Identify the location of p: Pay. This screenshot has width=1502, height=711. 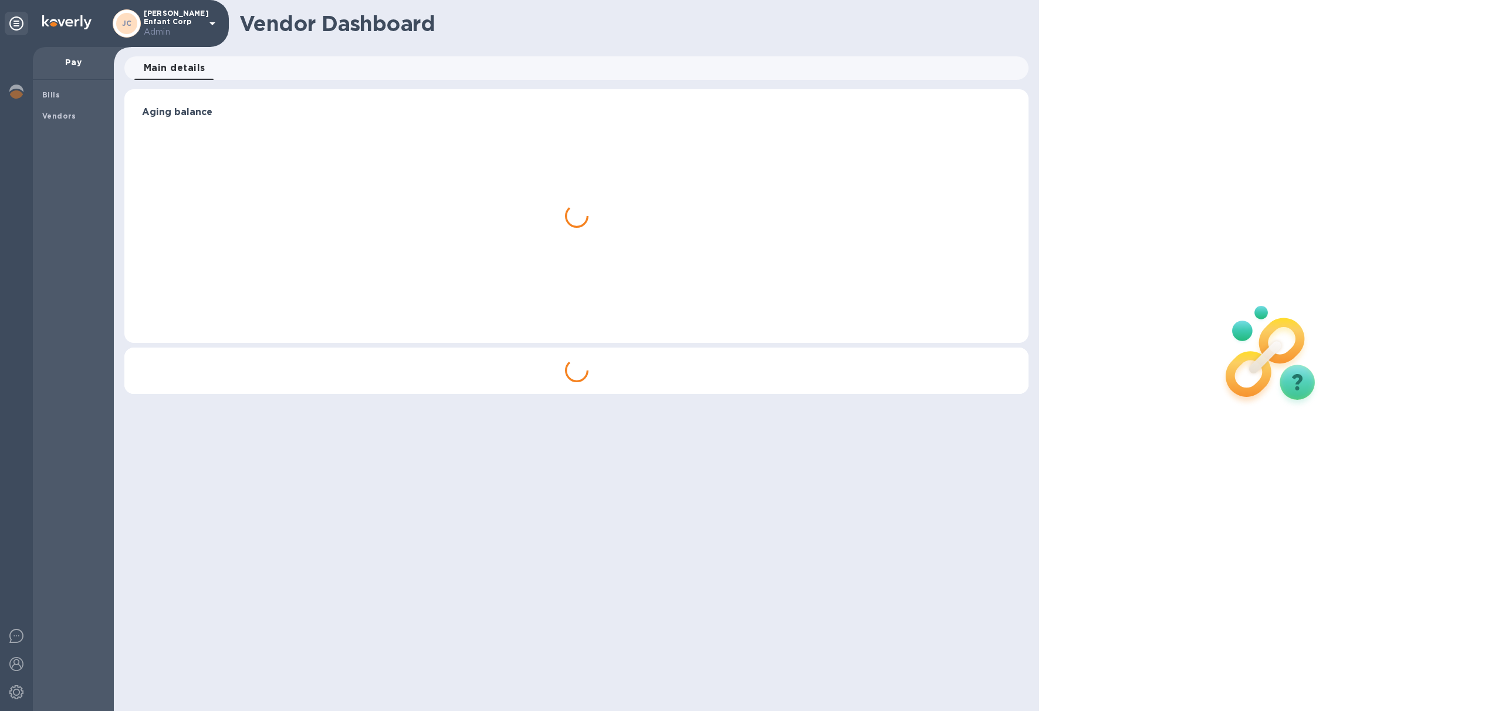
(73, 62).